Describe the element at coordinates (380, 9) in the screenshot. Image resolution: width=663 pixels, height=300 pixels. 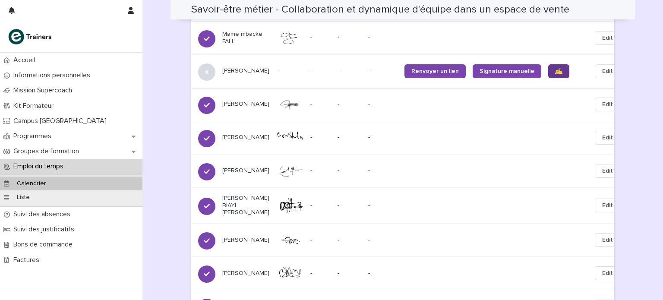
I see `h2: Savoir-être métier - Collaboration et dynamique d'équipe dans un espace de vente` at that location.